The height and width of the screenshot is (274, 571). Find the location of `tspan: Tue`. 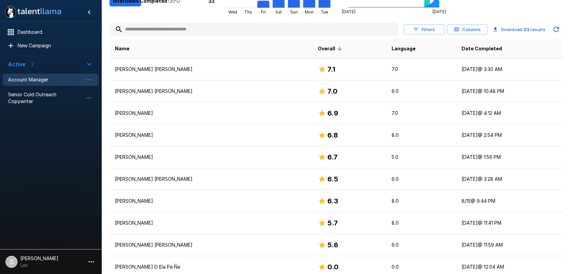

tspan: Tue is located at coordinates (325, 12).